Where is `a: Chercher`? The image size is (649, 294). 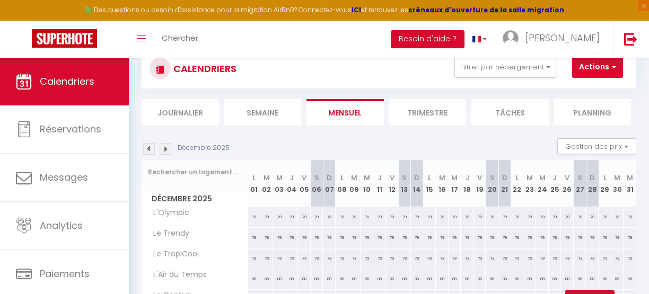
a: Chercher is located at coordinates (180, 39).